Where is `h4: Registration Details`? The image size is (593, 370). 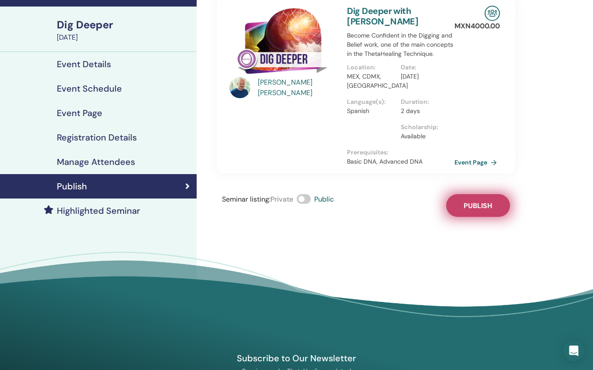 h4: Registration Details is located at coordinates (97, 138).